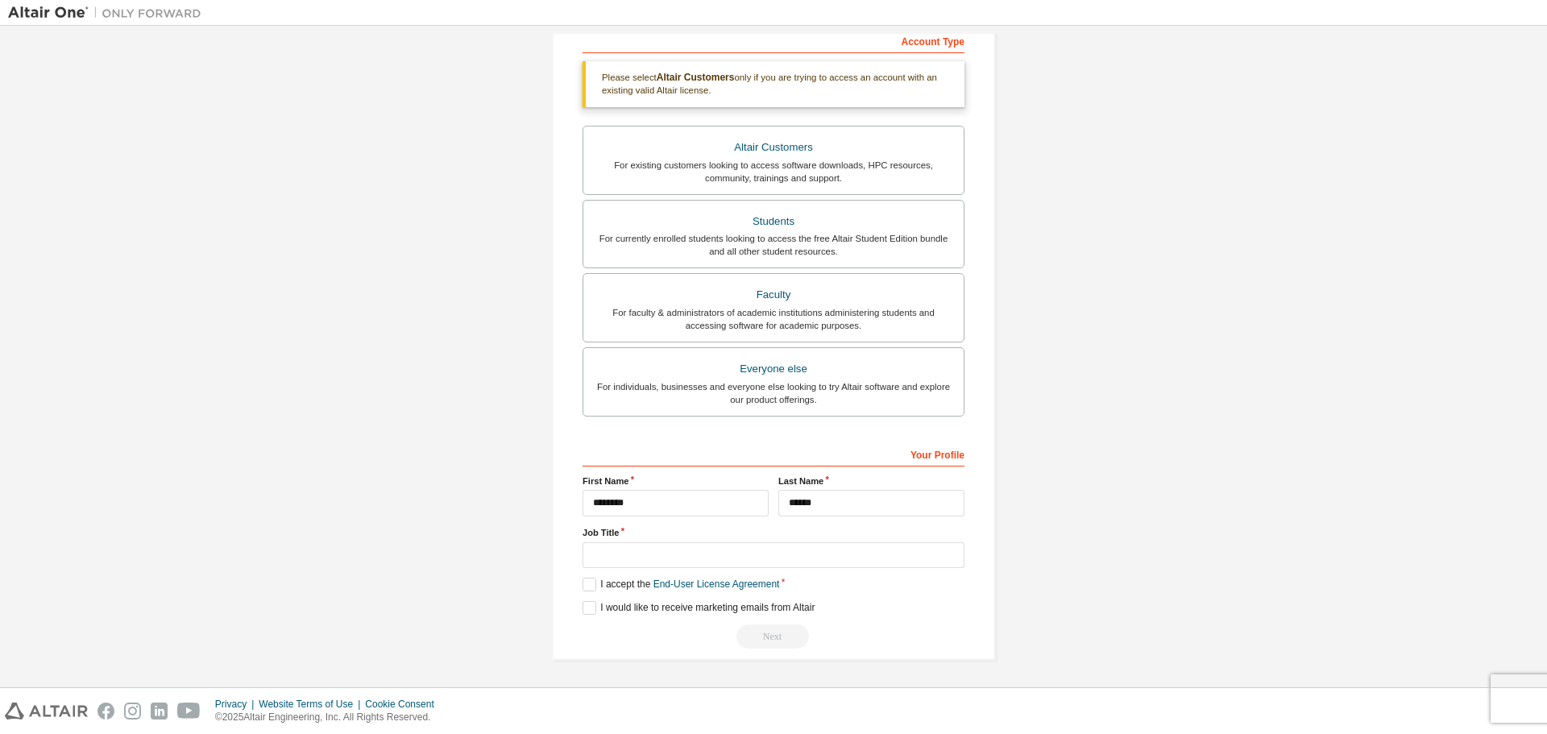 Image resolution: width=1547 pixels, height=734 pixels. I want to click on div: Cookie Consent, so click(404, 704).